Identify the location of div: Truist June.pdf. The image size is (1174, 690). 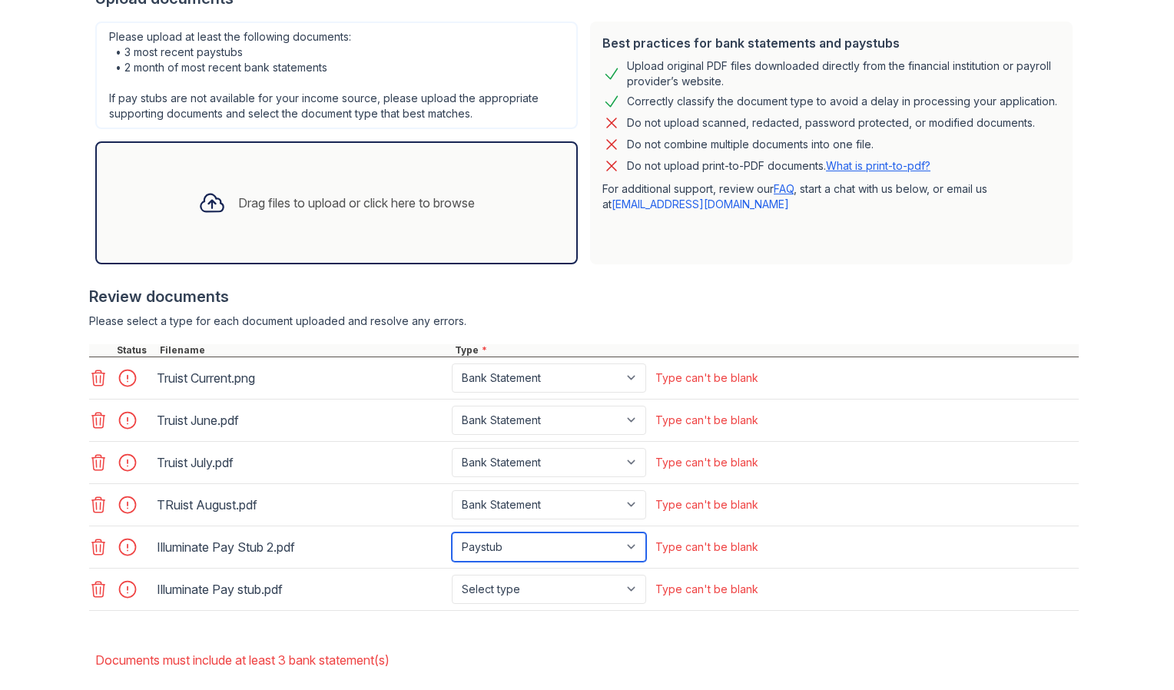
(301, 420).